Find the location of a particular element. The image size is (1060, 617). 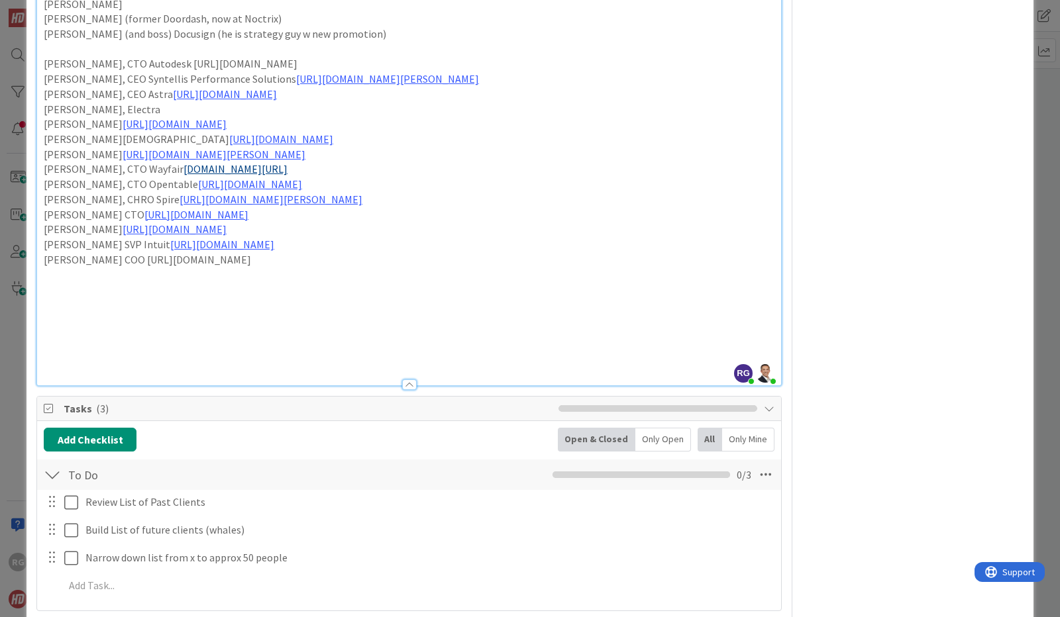

span: Tasks is located at coordinates (307, 409).